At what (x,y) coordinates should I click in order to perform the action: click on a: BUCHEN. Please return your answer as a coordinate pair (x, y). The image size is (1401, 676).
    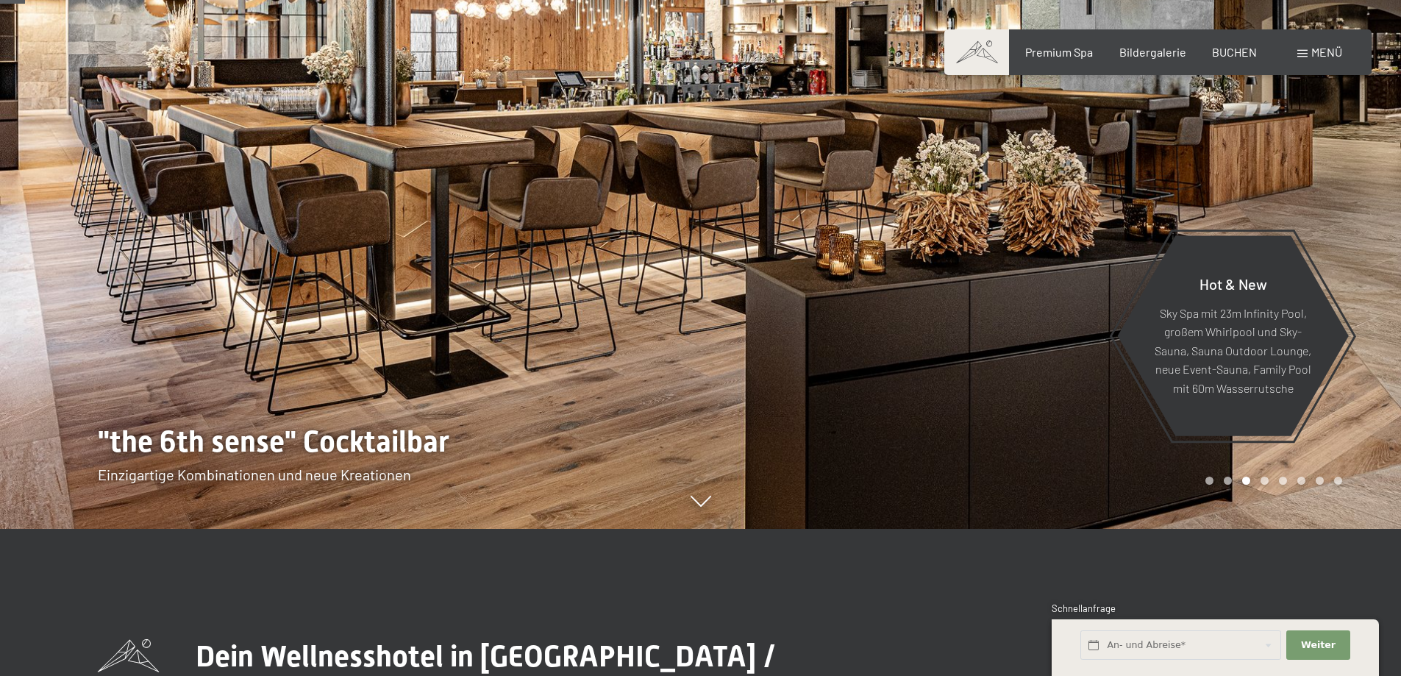
    Looking at the image, I should click on (1234, 51).